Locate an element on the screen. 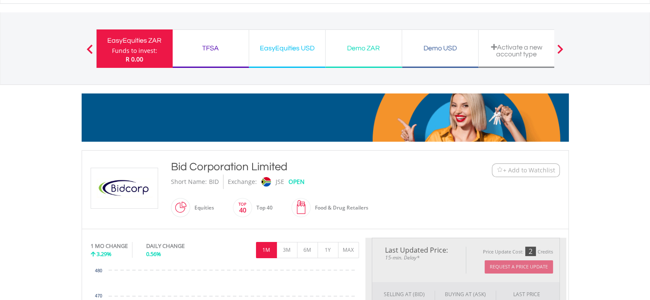 This screenshot has width=650, height=300. div: Activate a new account type is located at coordinates (516, 50).